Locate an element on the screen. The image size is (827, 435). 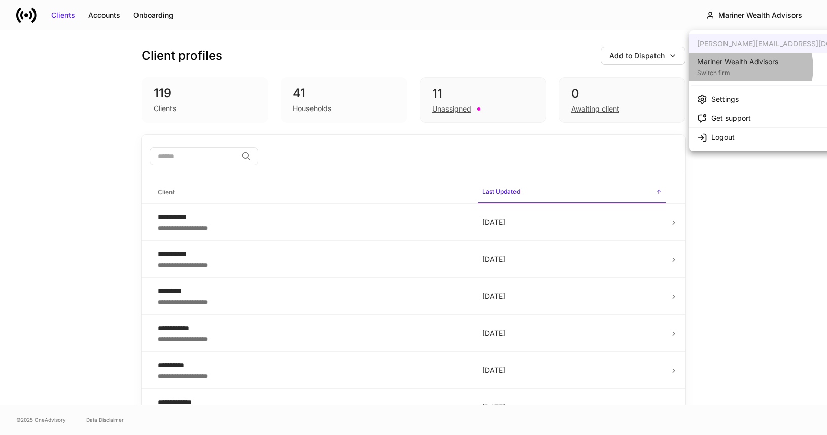
div: Mariner Wealth Advisors is located at coordinates (738, 62).